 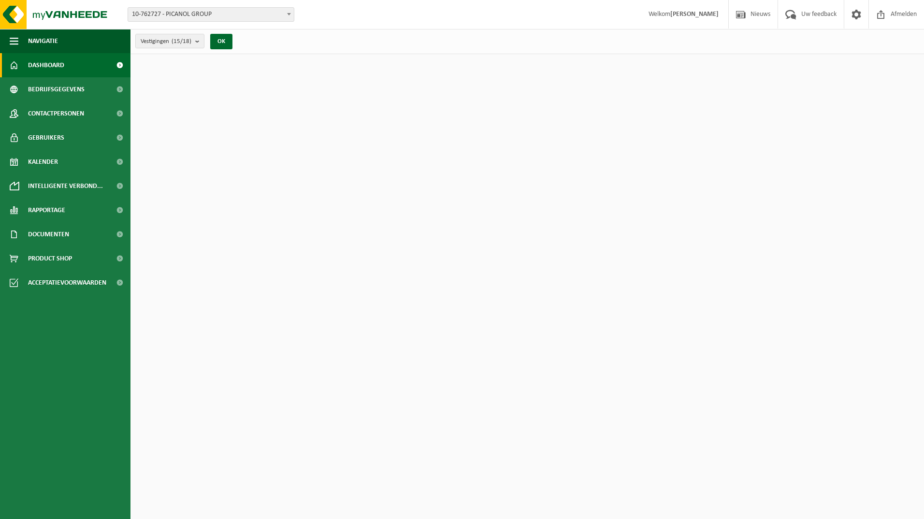 I want to click on span: Navigatie, so click(x=43, y=41).